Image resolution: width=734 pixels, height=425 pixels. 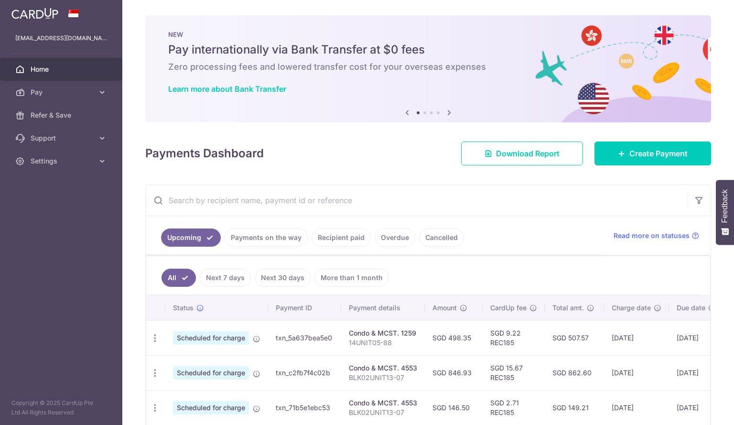 What do you see at coordinates (179, 278) in the screenshot?
I see `a: All` at bounding box center [179, 278].